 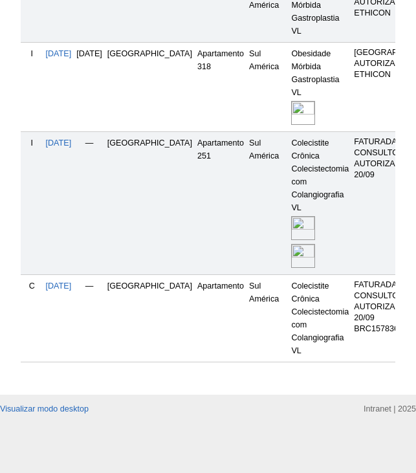 What do you see at coordinates (32, 286) in the screenshot?
I see `div: C` at bounding box center [32, 286].